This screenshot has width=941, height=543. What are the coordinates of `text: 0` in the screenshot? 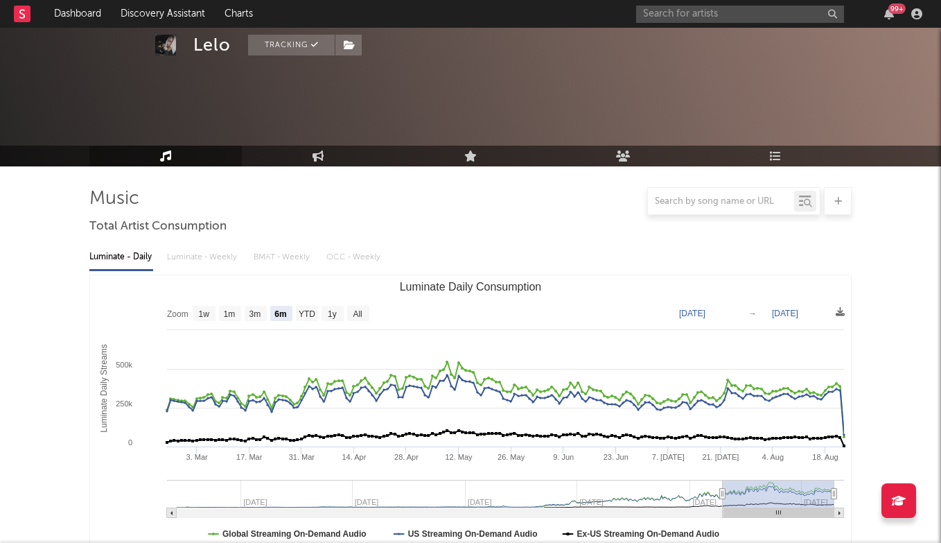 It's located at (130, 442).